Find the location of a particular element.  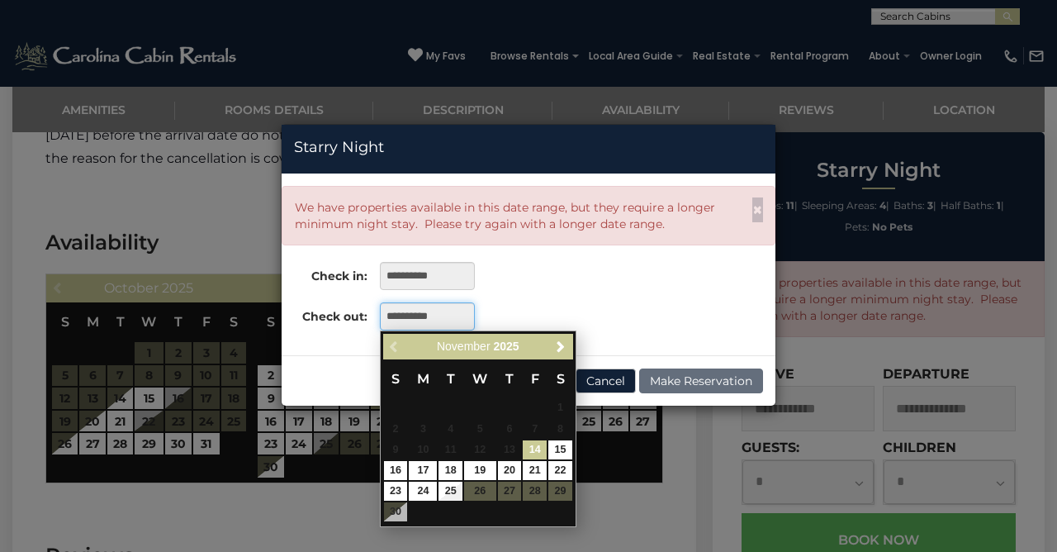

span: 5 is located at coordinates (480, 429).